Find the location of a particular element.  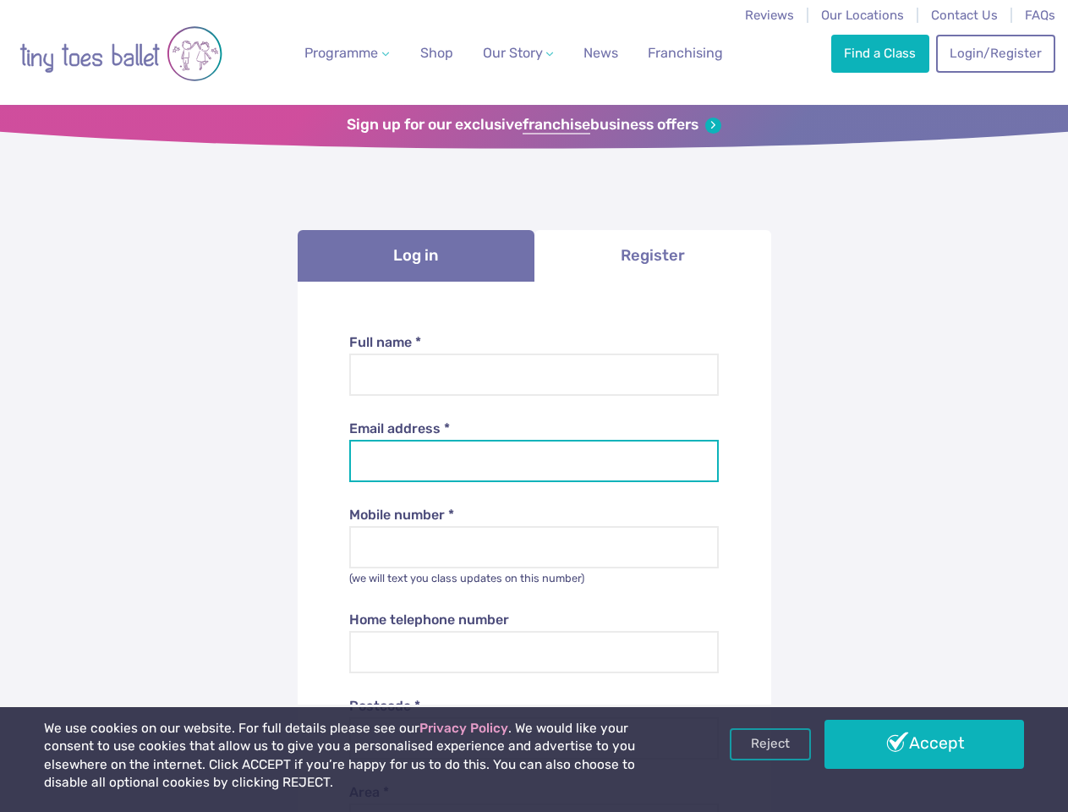

label: Full name * is located at coordinates (533, 342).